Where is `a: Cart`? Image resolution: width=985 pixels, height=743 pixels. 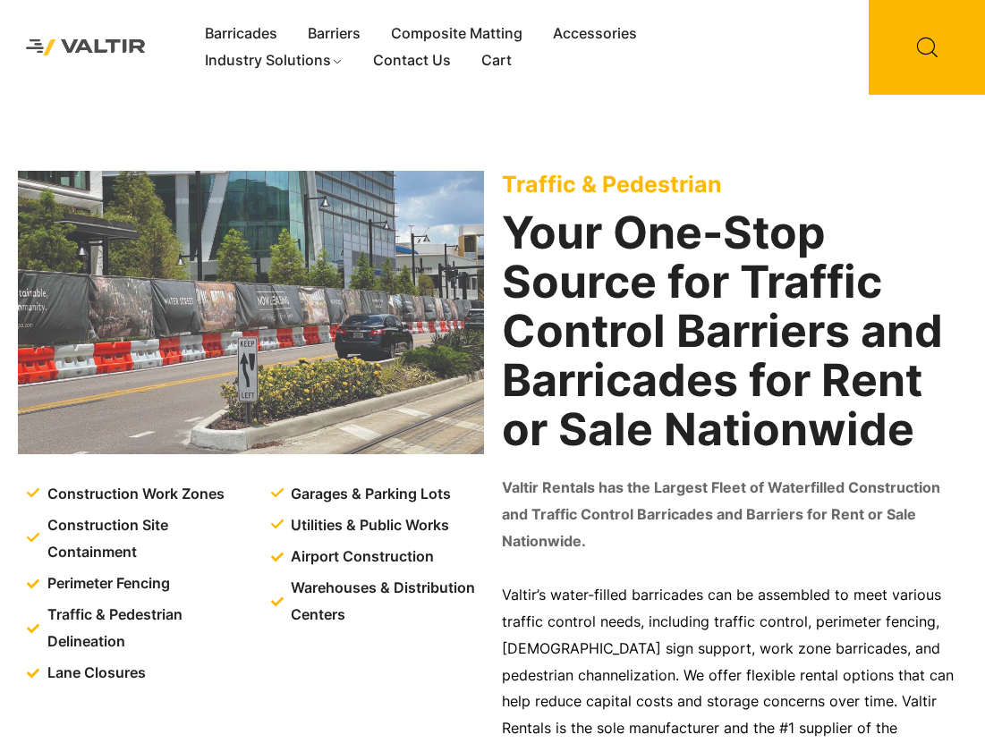 a: Cart is located at coordinates (497, 61).